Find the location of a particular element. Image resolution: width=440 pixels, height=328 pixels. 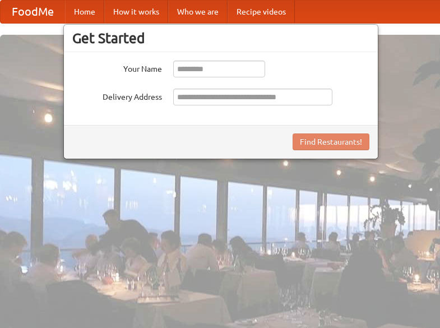

a: FoodMe is located at coordinates (33, 12).